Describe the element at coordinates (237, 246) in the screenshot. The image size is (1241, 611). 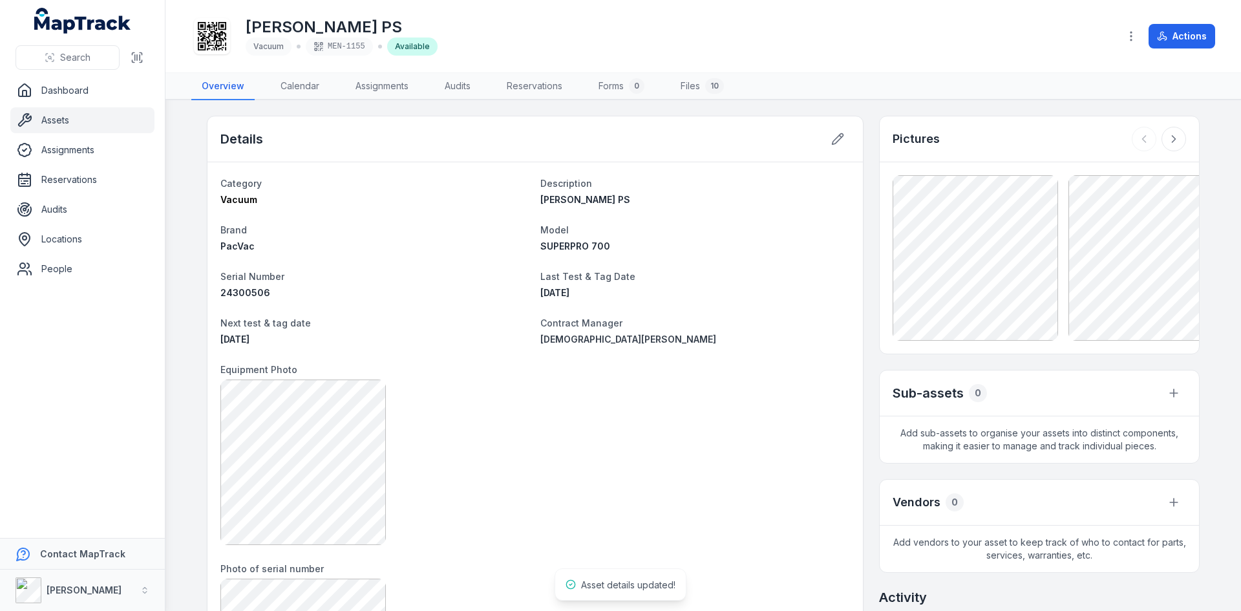
I see `span: PacVac` at that location.